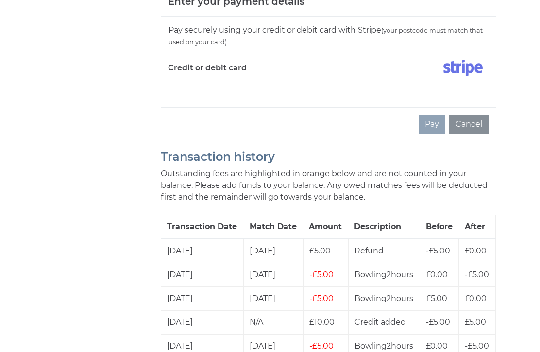  Describe the element at coordinates (328, 185) in the screenshot. I see `p: Outstanding fees are highlighted in orange below and are not counted in your balance. Please add ...` at that location.